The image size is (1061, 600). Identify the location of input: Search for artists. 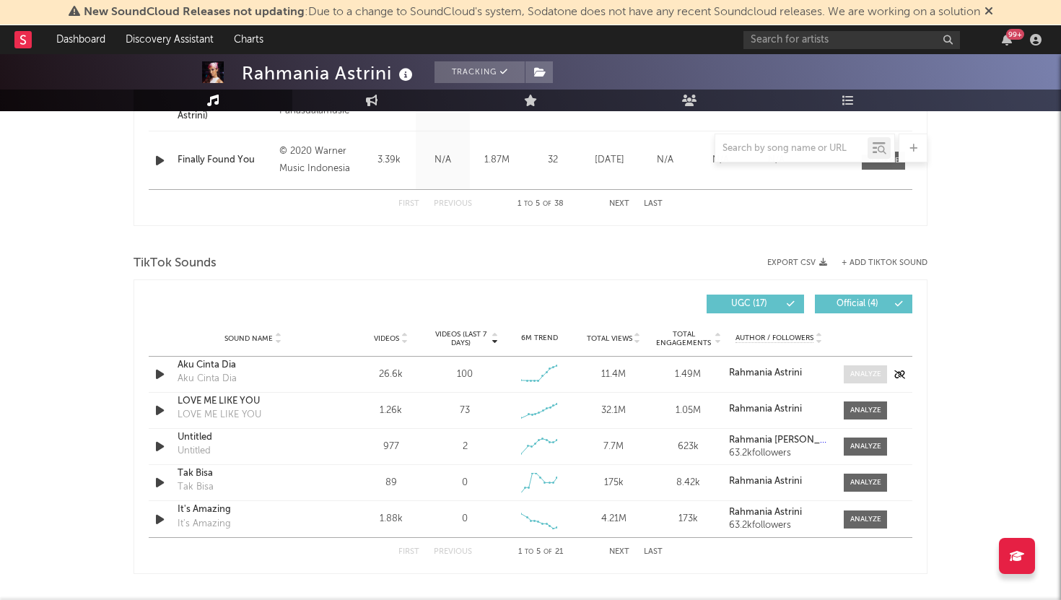
(851, 40).